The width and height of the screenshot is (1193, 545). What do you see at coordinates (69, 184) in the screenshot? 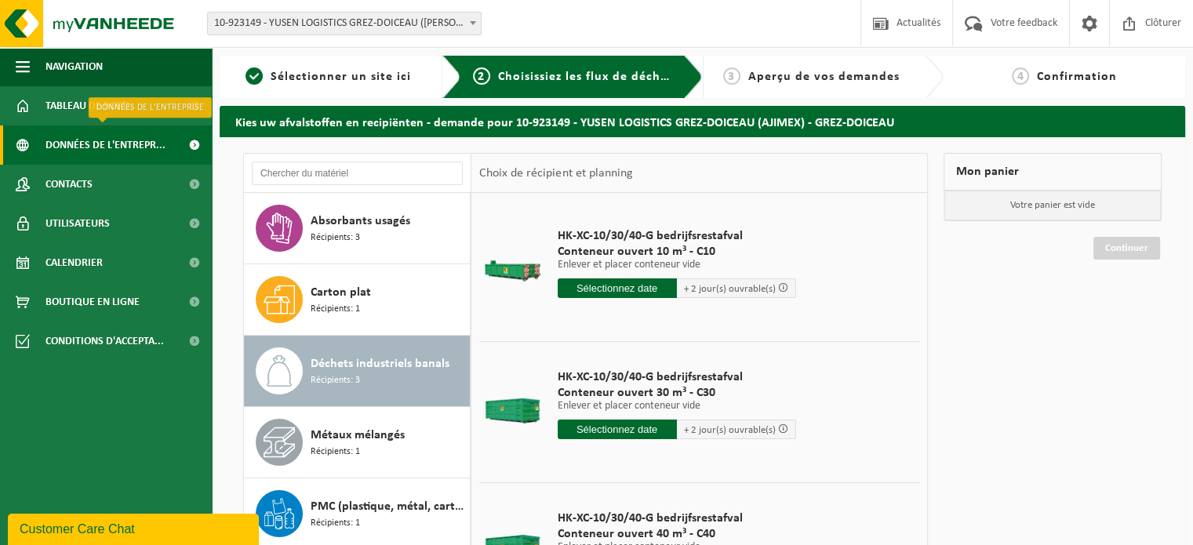
I see `span: Contacts` at bounding box center [69, 184].